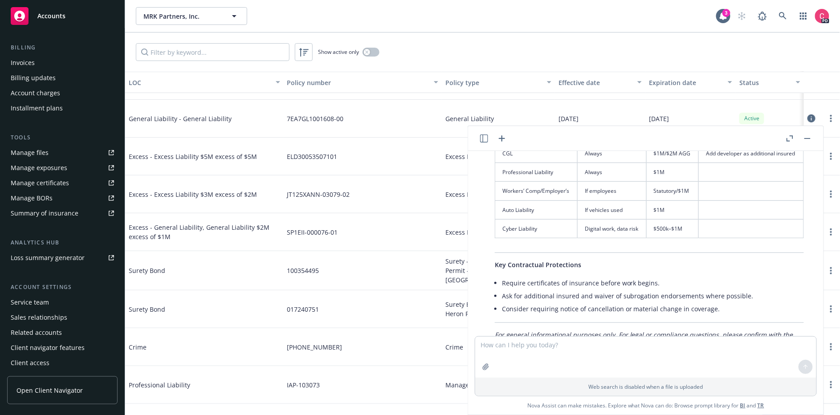 The height and width of the screenshot is (415, 840). What do you see at coordinates (199, 82) in the screenshot?
I see `div: LOC` at bounding box center [199, 82].